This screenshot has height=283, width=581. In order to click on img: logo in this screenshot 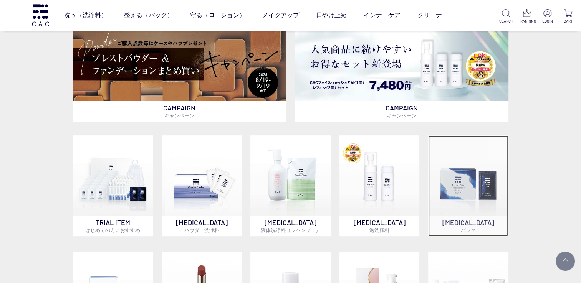, I will do `click(40, 15)`.